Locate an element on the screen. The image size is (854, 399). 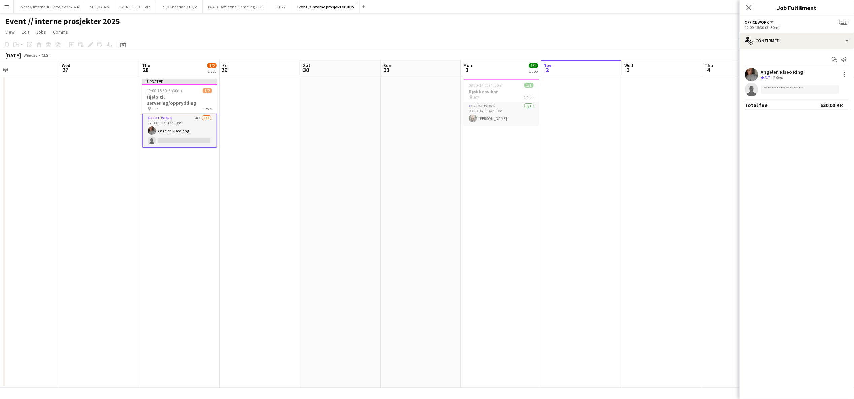
div: 630.00 KR is located at coordinates (832, 105).